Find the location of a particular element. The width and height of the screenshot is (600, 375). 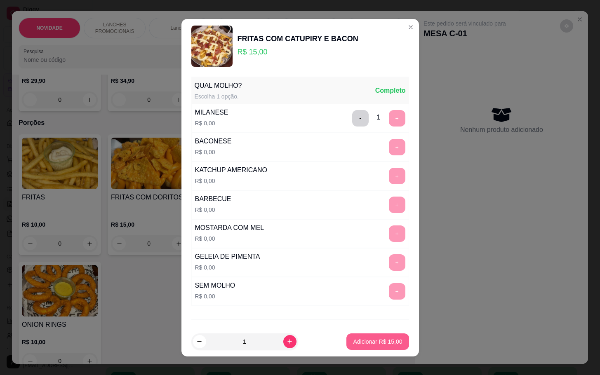

div: MOSTARDA COM MEL is located at coordinates (230, 228).